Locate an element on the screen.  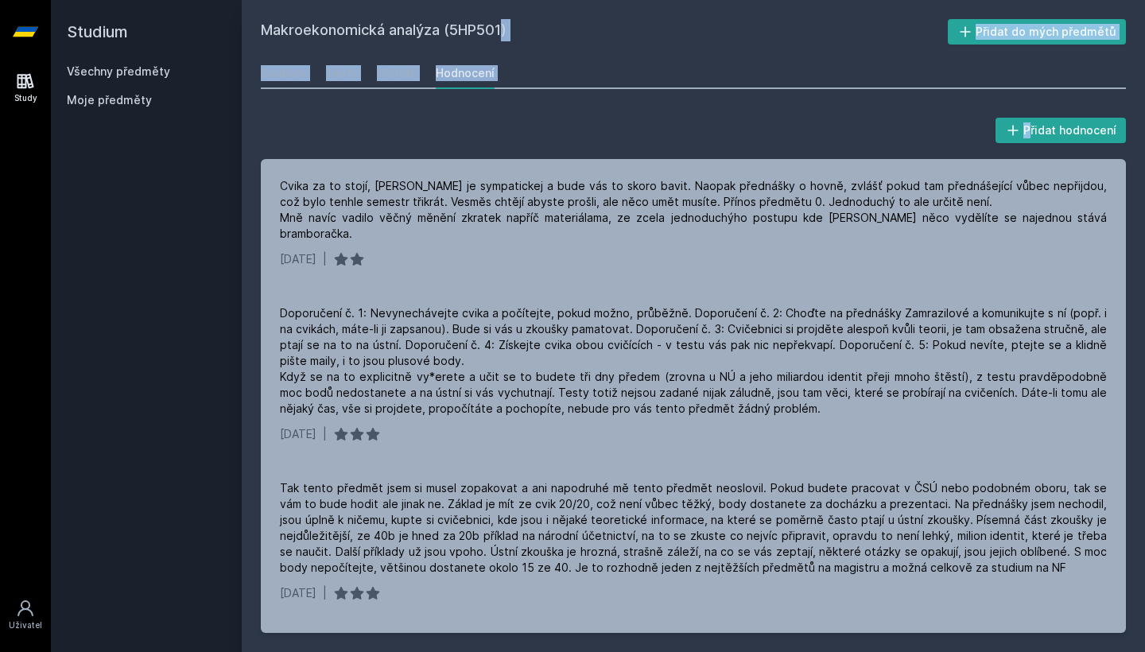
button: Přidat do mých předmětů is located at coordinates (1037, 32).